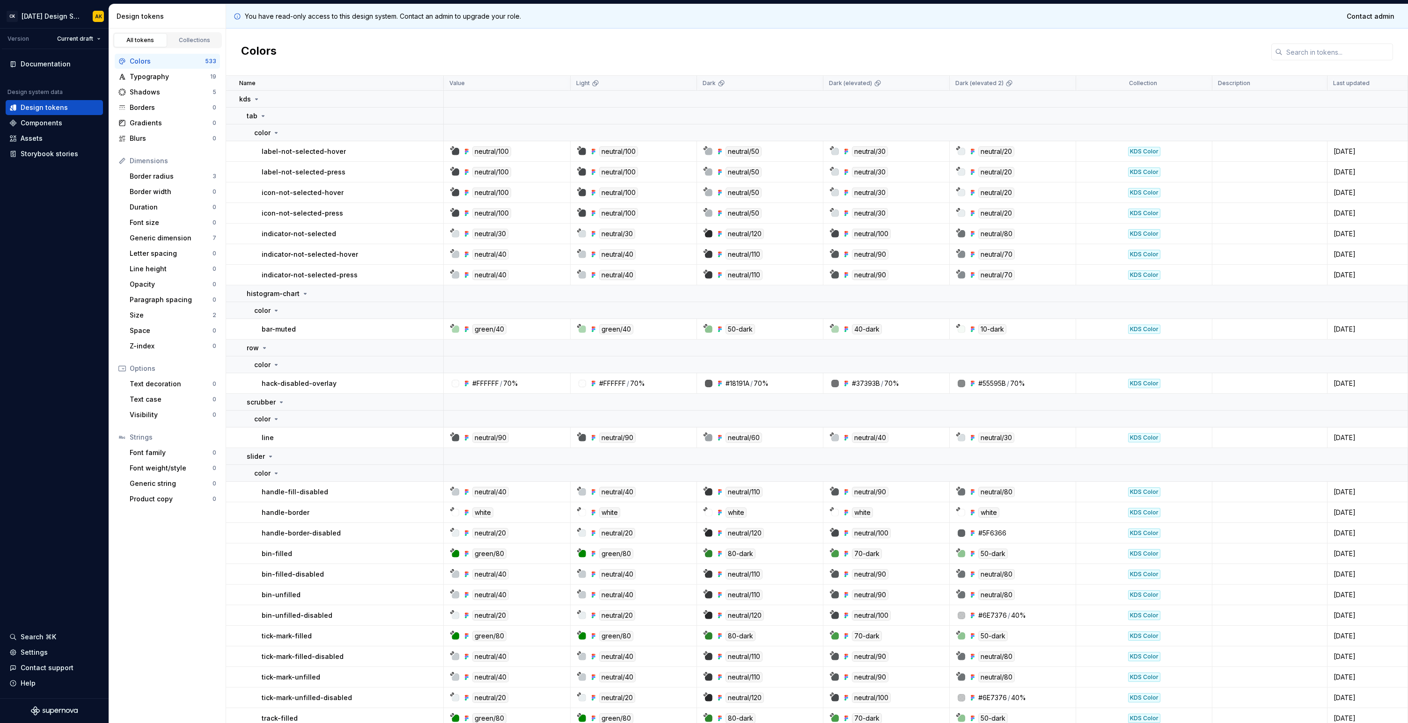 This screenshot has width=1408, height=723. I want to click on a: Border width0, so click(173, 192).